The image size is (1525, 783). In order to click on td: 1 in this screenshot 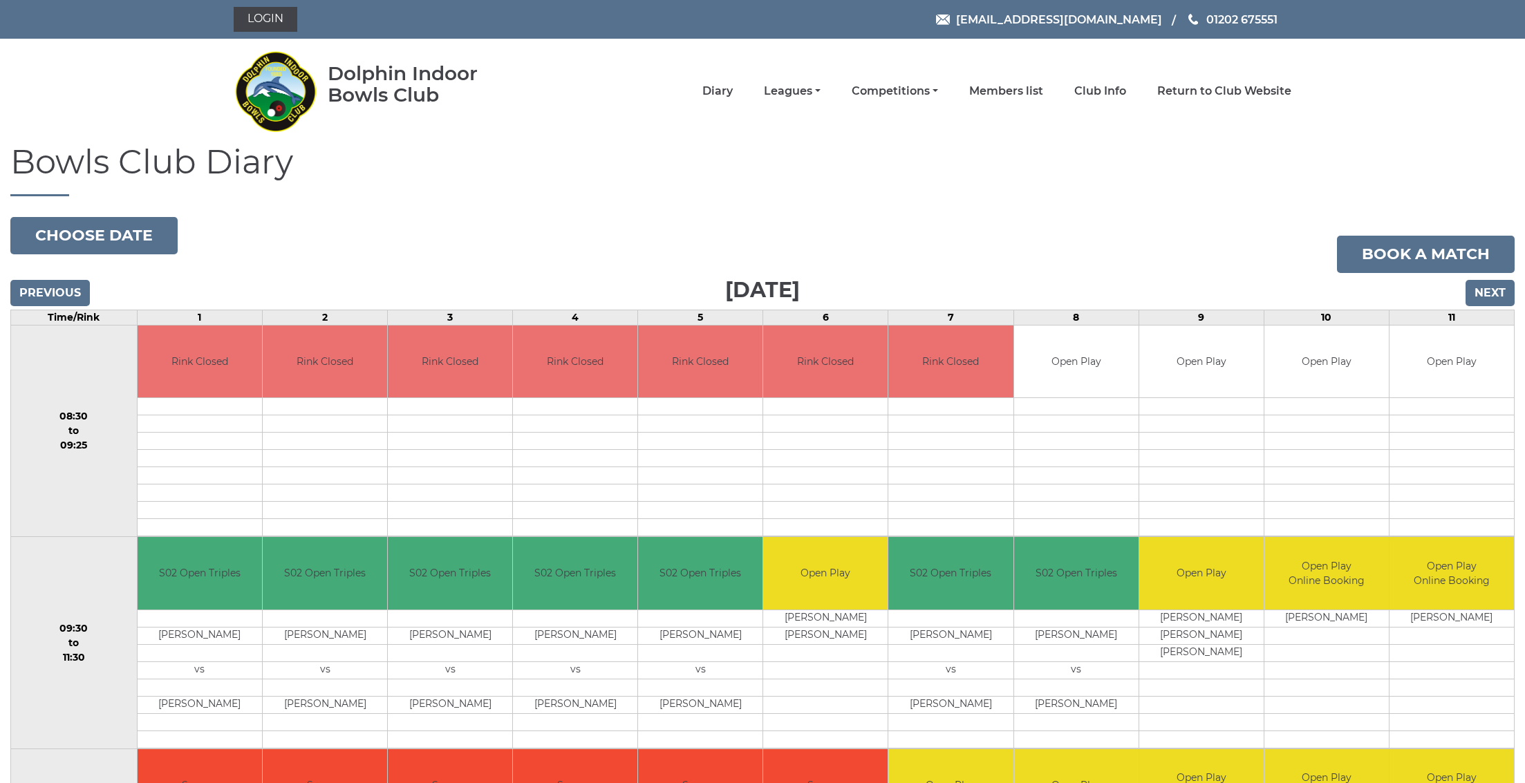, I will do `click(199, 317)`.